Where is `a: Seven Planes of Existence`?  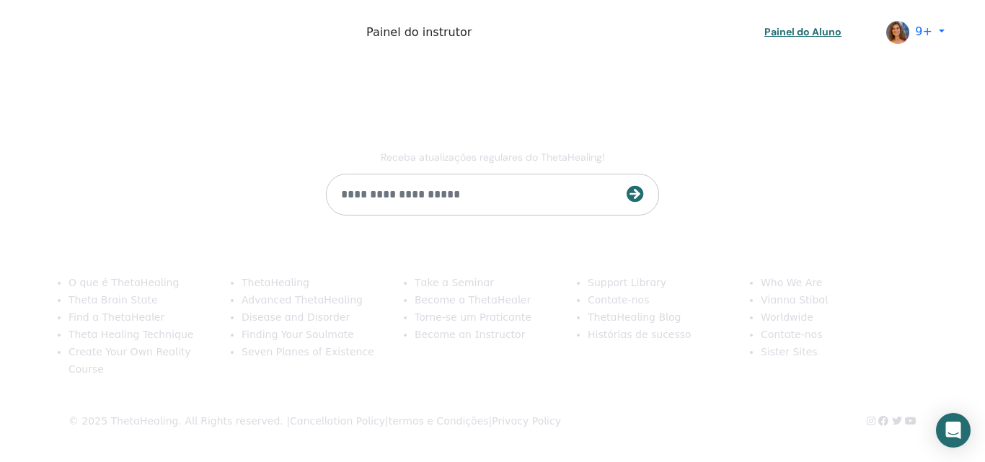
a: Seven Planes of Existence is located at coordinates (308, 352).